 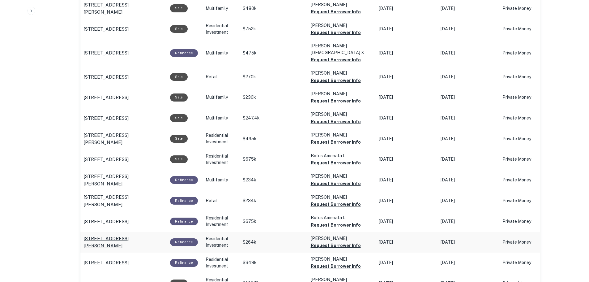 I want to click on p: $234k, so click(x=274, y=200).